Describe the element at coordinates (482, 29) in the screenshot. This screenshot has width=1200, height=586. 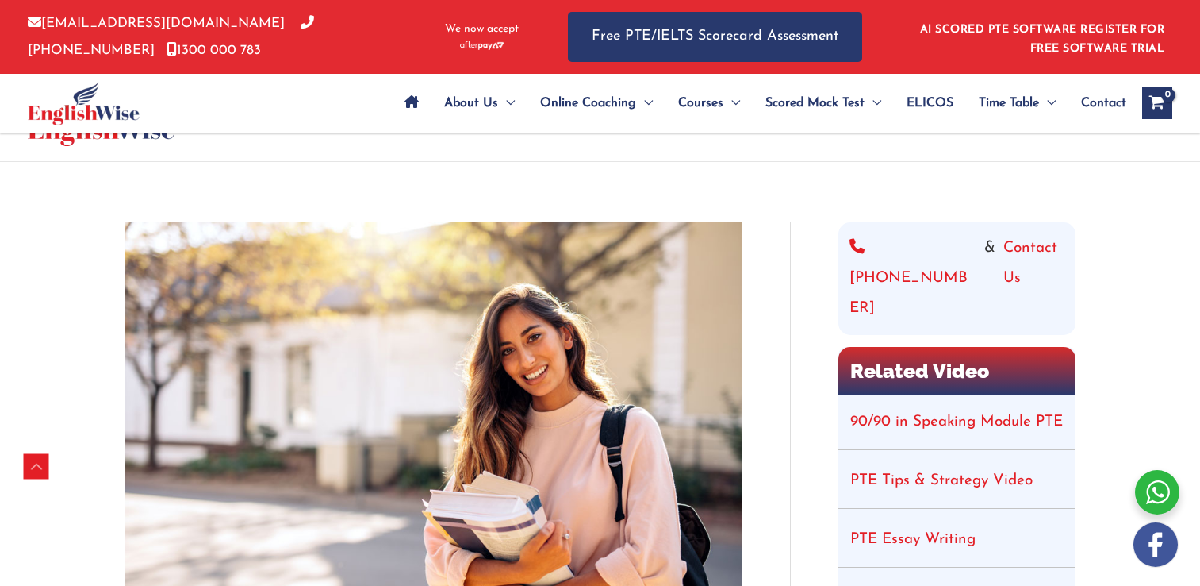
I see `span: We now accept` at that location.